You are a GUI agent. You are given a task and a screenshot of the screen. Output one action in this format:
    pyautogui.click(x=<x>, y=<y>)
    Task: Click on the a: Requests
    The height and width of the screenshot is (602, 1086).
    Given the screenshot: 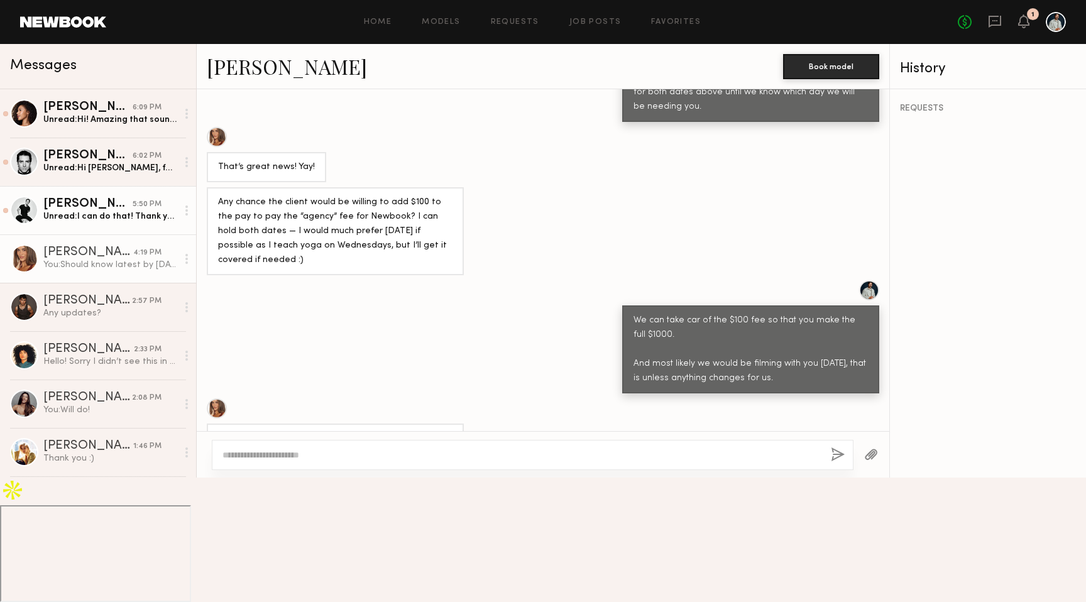 What is the action you would take?
    pyautogui.click(x=515, y=22)
    